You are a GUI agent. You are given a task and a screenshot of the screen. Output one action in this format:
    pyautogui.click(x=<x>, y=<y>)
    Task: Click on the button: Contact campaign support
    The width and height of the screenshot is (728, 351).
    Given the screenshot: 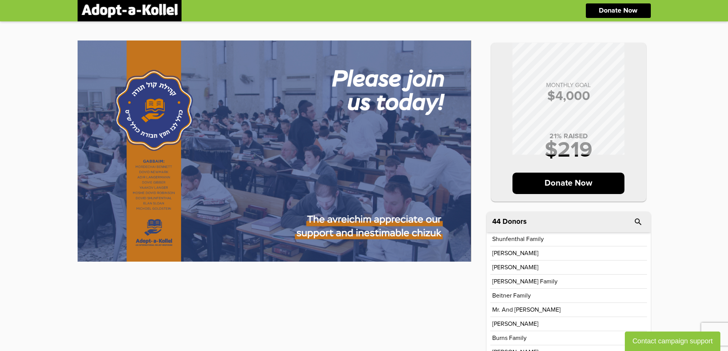 What is the action you would take?
    pyautogui.click(x=672, y=341)
    